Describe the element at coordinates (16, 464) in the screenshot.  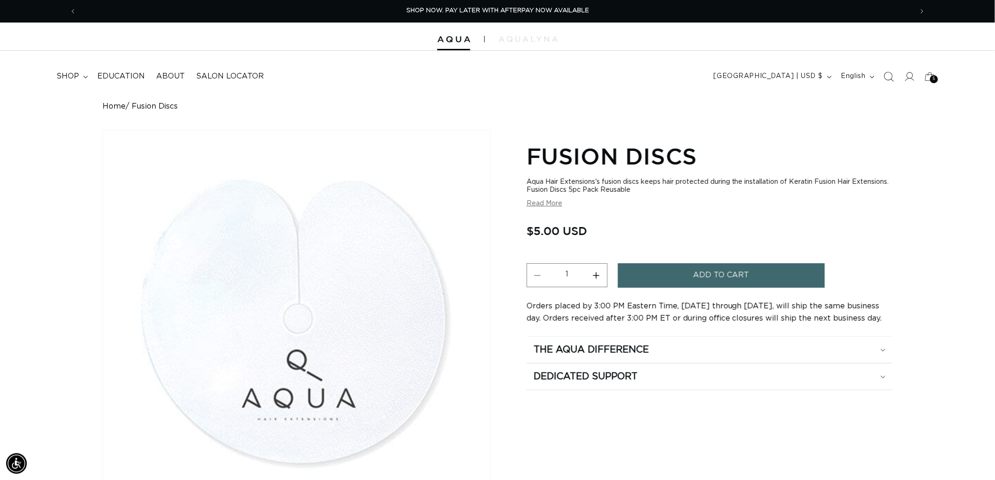
I see `div: Accessibility Menu` at that location.